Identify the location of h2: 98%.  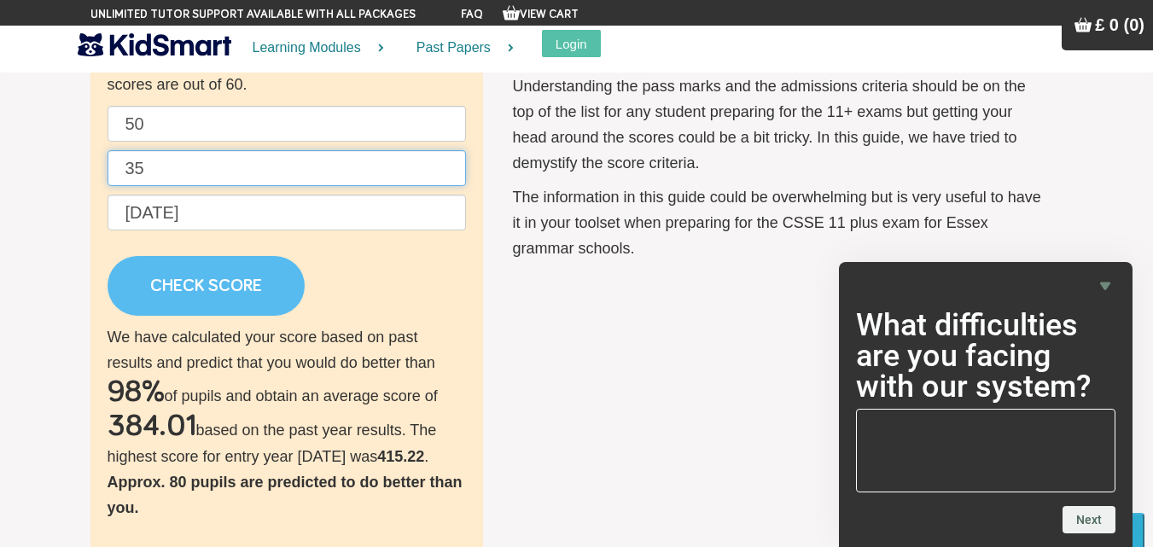
(136, 393).